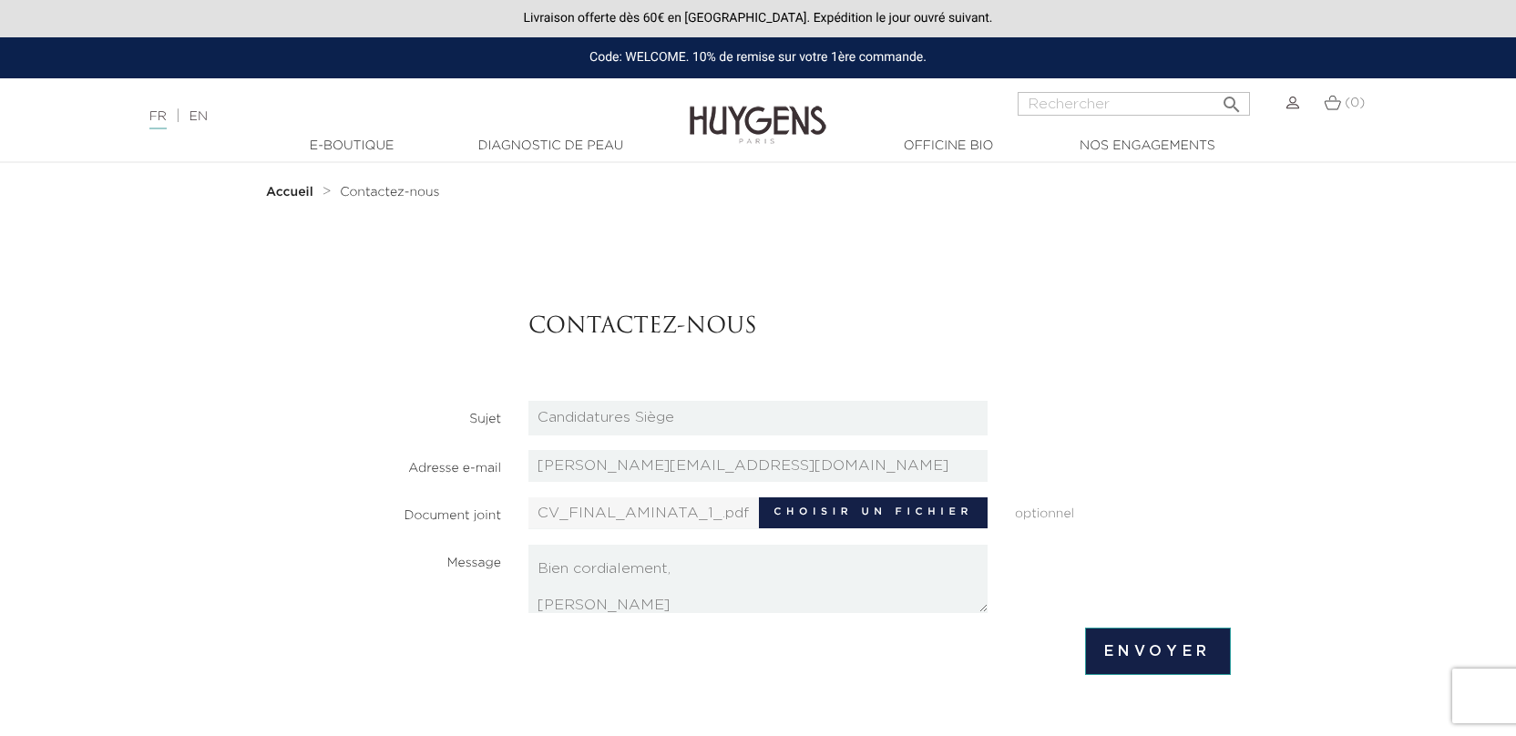 This screenshot has width=1516, height=736. Describe the element at coordinates (1147, 146) in the screenshot. I see `a: Nos engagements` at that location.